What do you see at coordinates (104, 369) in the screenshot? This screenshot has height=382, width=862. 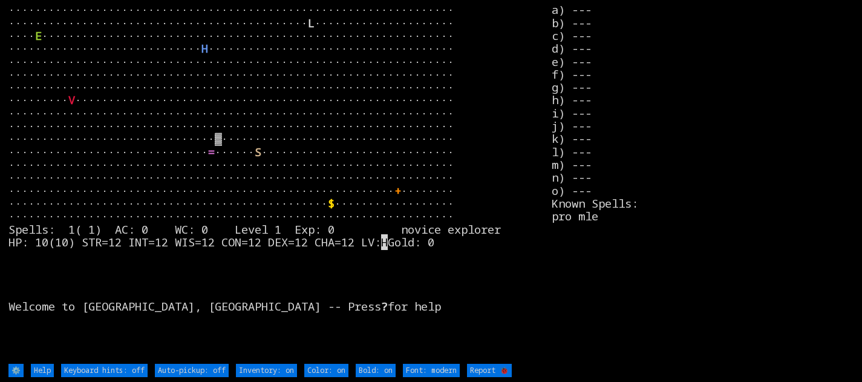 I see `input: Keyboard hints: off` at bounding box center [104, 369].